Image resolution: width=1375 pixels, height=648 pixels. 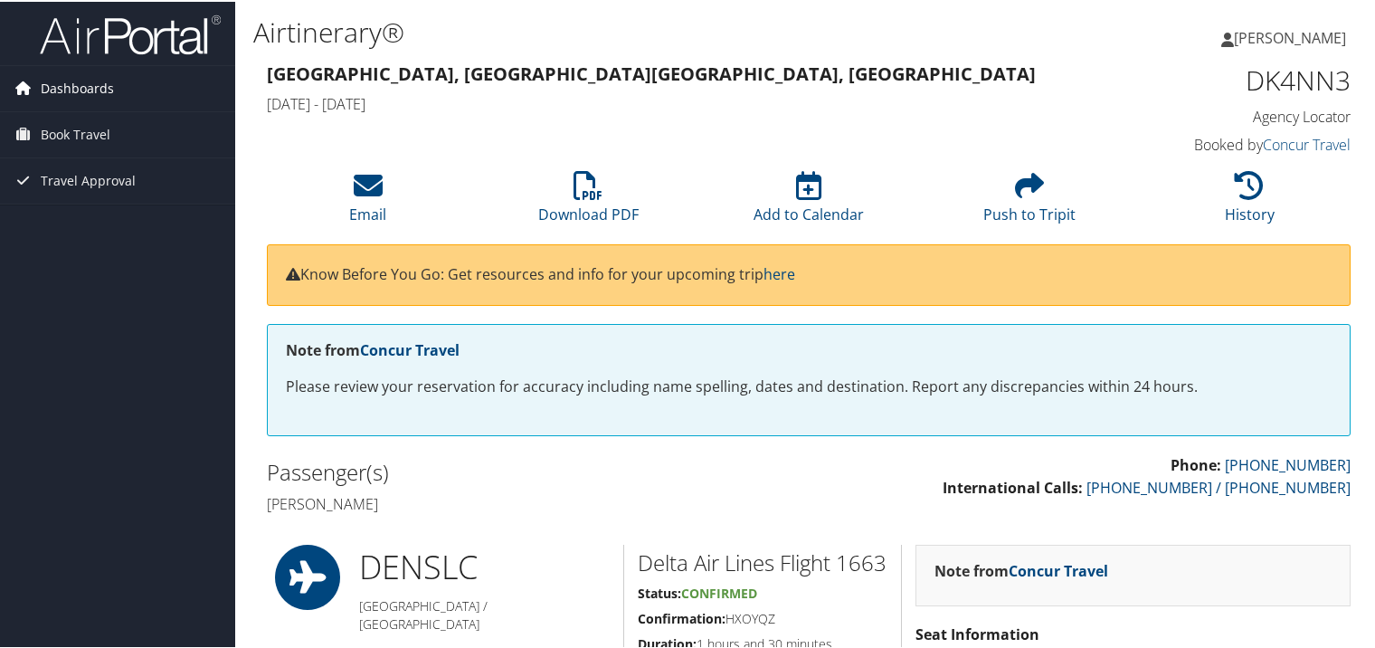 What do you see at coordinates (88, 179) in the screenshot?
I see `span: Travel Approval` at bounding box center [88, 179].